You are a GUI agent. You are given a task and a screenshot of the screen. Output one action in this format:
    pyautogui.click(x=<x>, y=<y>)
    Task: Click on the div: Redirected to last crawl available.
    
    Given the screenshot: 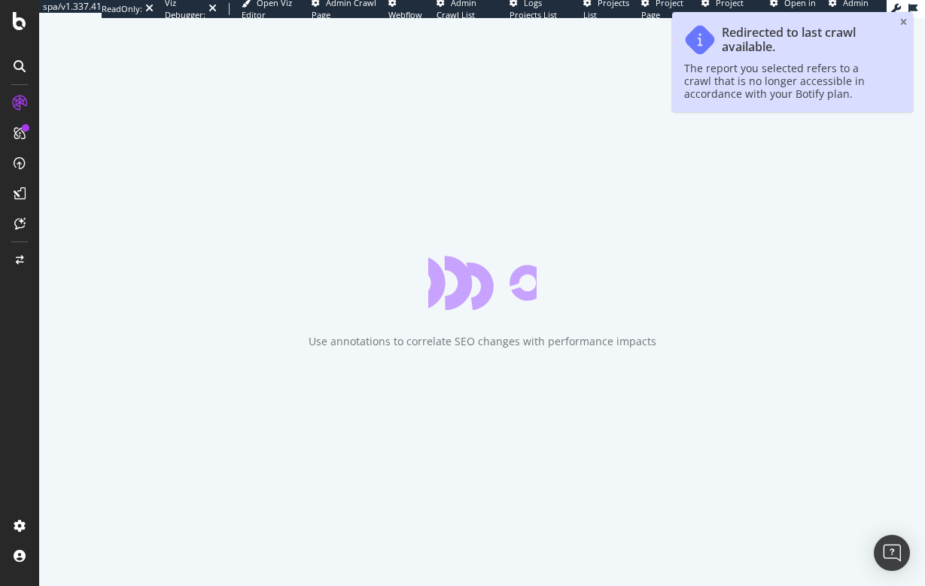 What is the action you would take?
    pyautogui.click(x=804, y=40)
    